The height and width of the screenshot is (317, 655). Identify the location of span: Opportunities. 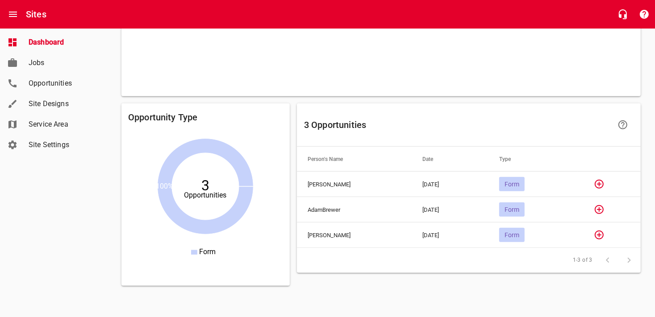
(62, 83).